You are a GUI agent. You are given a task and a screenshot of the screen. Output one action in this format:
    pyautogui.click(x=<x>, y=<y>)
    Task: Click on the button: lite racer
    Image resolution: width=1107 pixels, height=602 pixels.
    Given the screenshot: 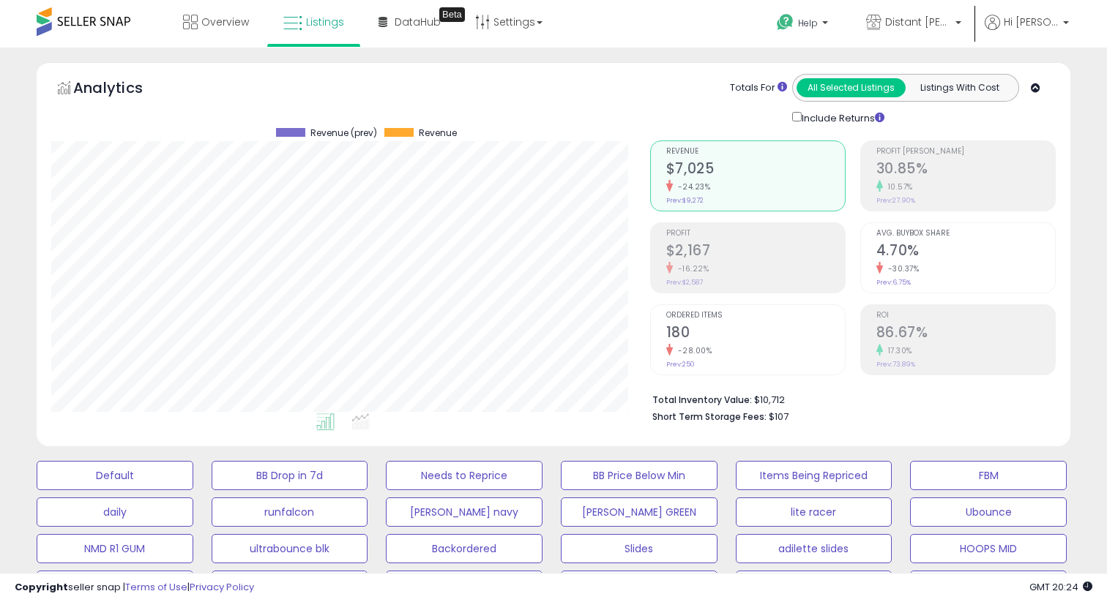 What is the action you would take?
    pyautogui.click(x=814, y=512)
    